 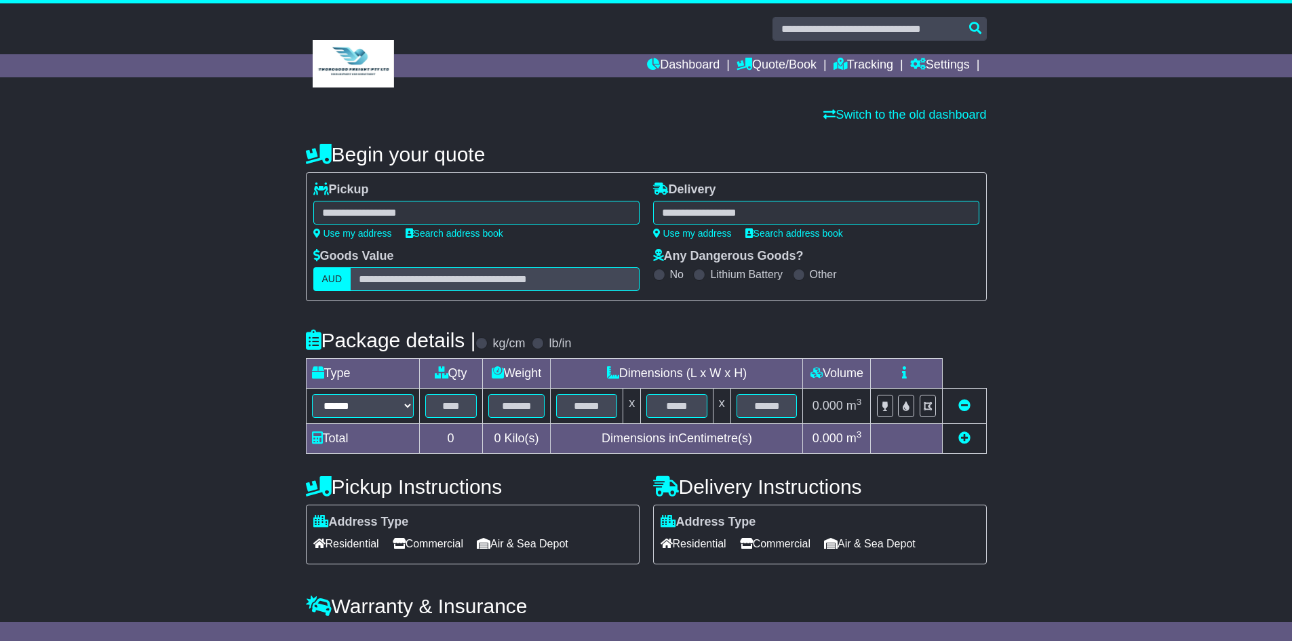 I want to click on td: Dimensions (L x W x H), so click(x=677, y=374).